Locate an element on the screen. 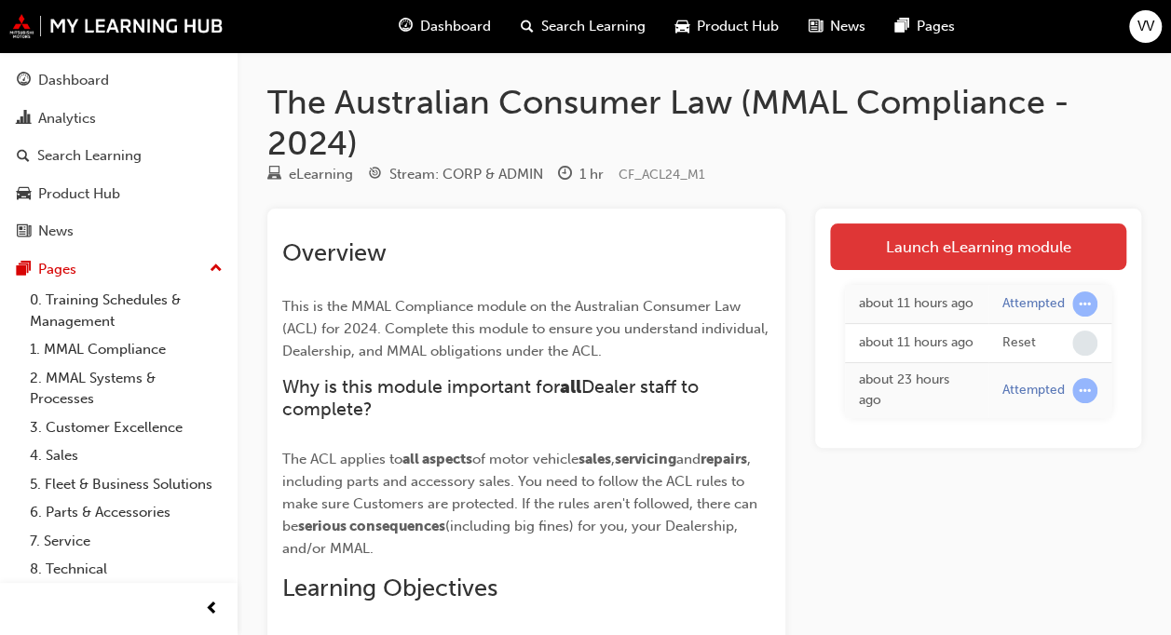 The height and width of the screenshot is (635, 1171). a: news-iconNews is located at coordinates (836, 26).